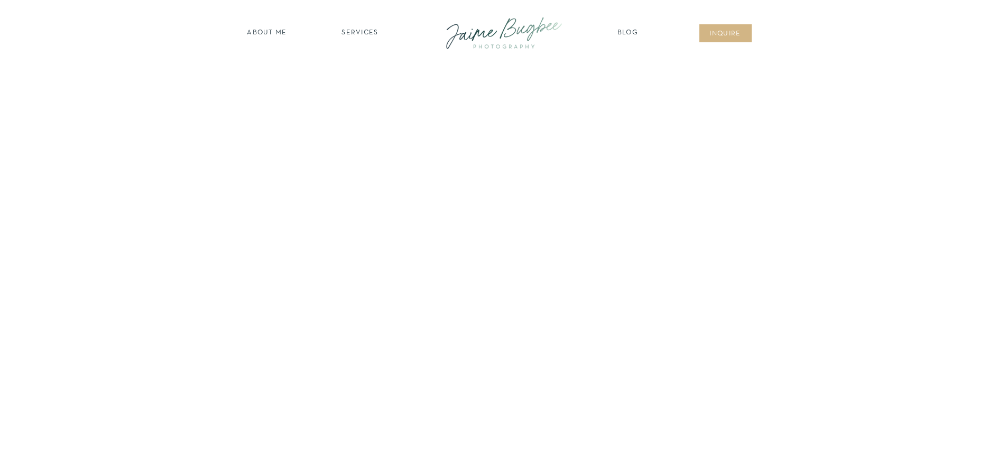 The height and width of the screenshot is (462, 1007). What do you see at coordinates (725, 34) in the screenshot?
I see `nav: inqUIre` at bounding box center [725, 34].